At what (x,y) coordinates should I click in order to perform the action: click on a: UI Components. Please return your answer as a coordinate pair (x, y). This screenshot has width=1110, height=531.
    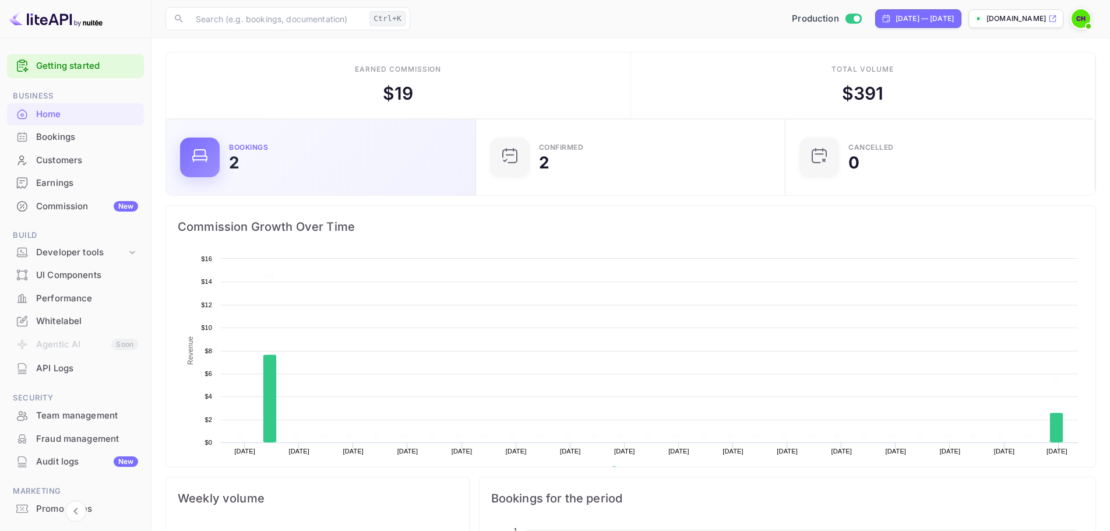
    Looking at the image, I should click on (75, 274).